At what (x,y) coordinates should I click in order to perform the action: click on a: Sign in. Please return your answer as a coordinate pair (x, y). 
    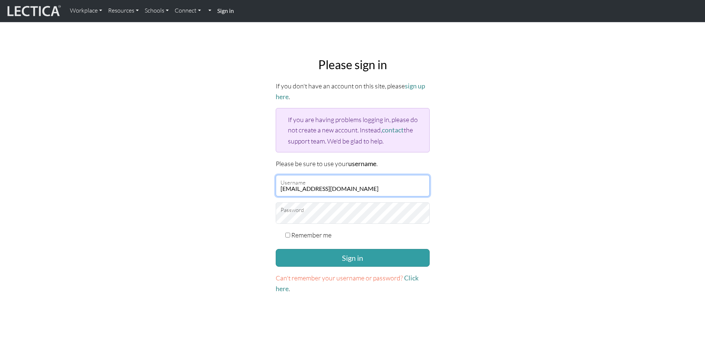
    Looking at the image, I should click on (225, 11).